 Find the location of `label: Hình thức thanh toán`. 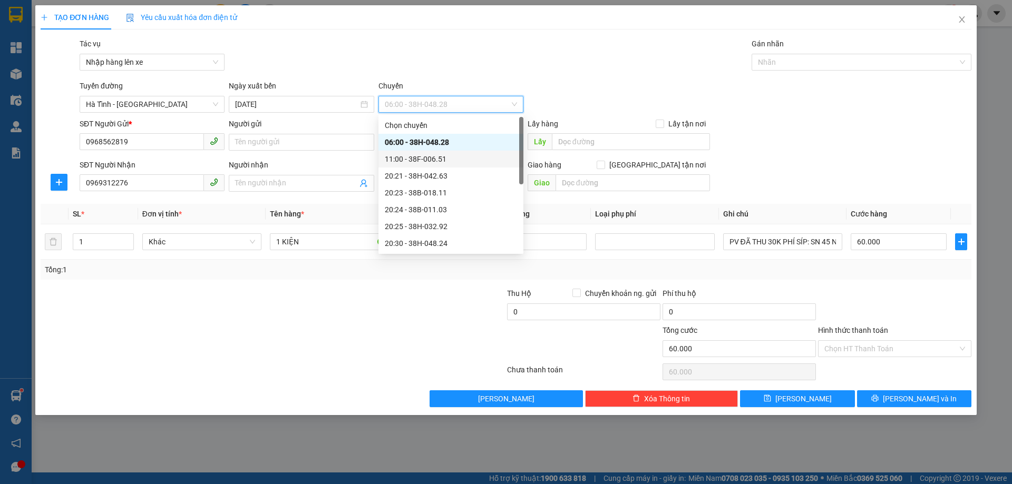

label: Hình thức thanh toán is located at coordinates (853, 330).